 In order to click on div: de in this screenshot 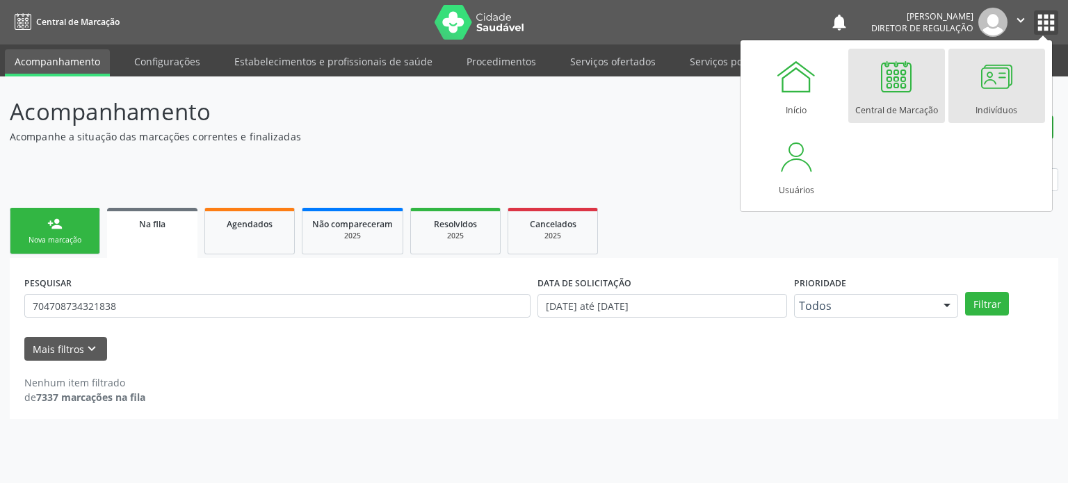, I will do `click(85, 397)`.